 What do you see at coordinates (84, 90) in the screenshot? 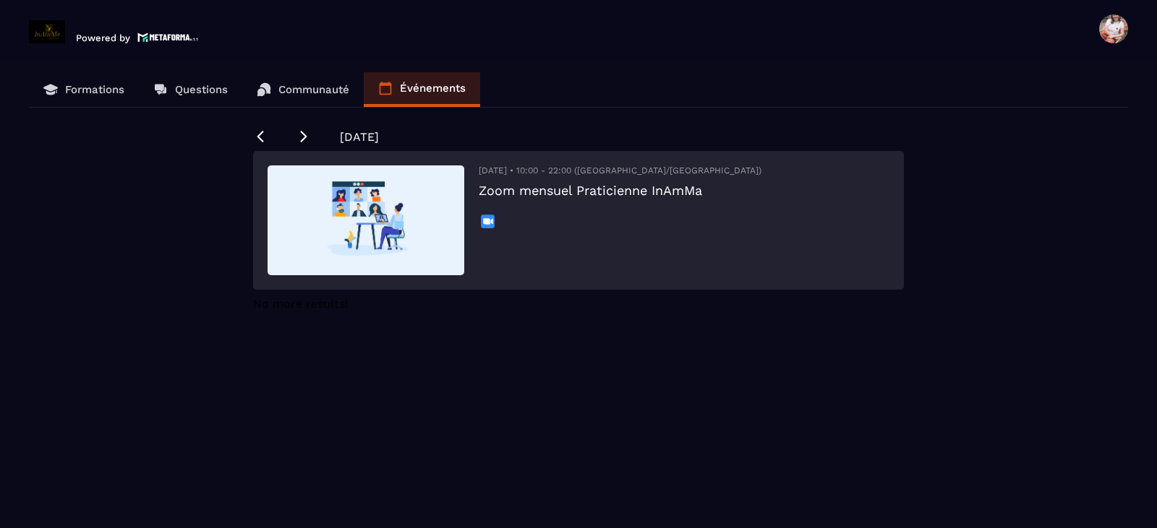
I see `a: Formations` at bounding box center [84, 90].